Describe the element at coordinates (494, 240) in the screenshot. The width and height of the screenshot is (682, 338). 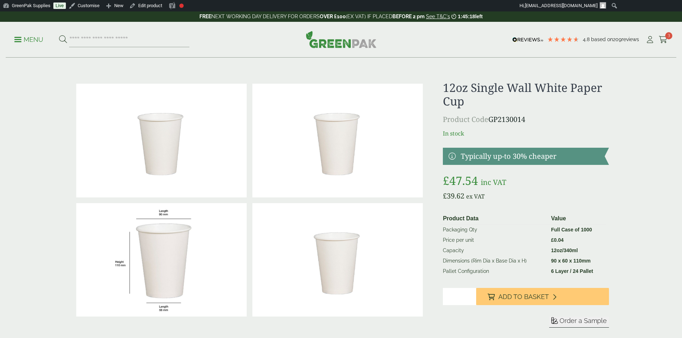
I see `td: Price per unit` at that location.